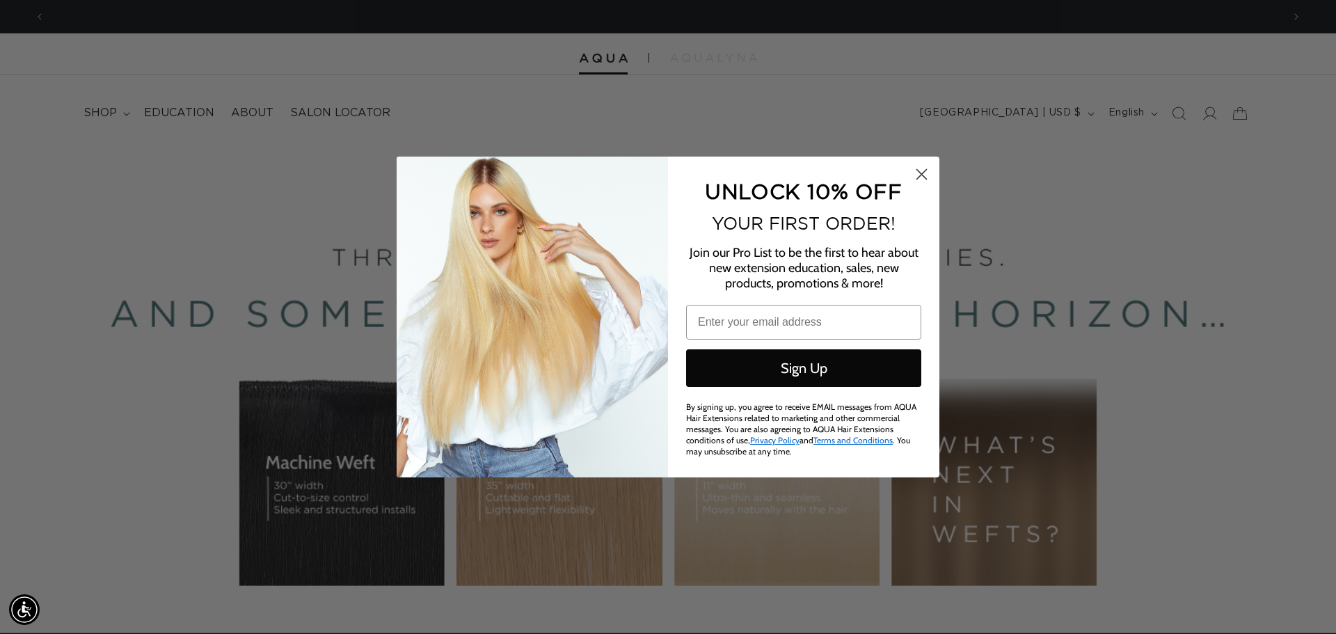 The image size is (1336, 634). What do you see at coordinates (801, 429) in the screenshot?
I see `span: By signing up, you agree to receive EMAIL messages from AQUA Hair Extensions related to marketing...` at bounding box center [801, 429].